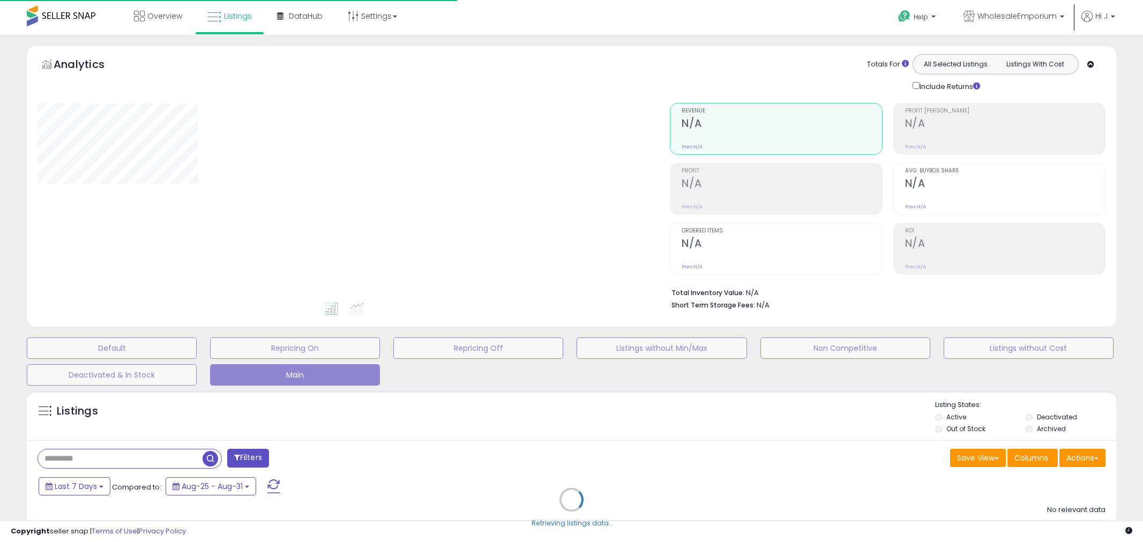 The height and width of the screenshot is (542, 1143). Describe the element at coordinates (955, 64) in the screenshot. I see `button: All Selected Listings` at that location.